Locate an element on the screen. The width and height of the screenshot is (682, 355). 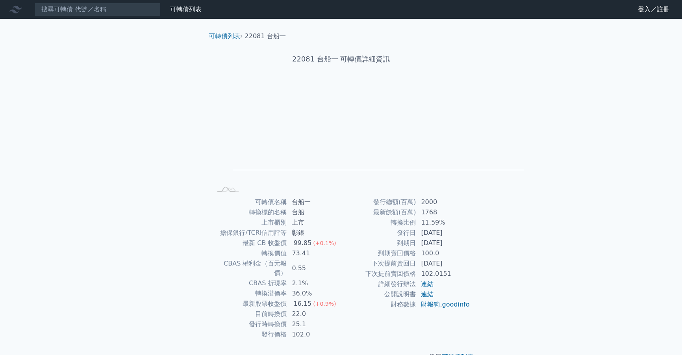
td: 上市櫃別 is located at coordinates (249, 222).